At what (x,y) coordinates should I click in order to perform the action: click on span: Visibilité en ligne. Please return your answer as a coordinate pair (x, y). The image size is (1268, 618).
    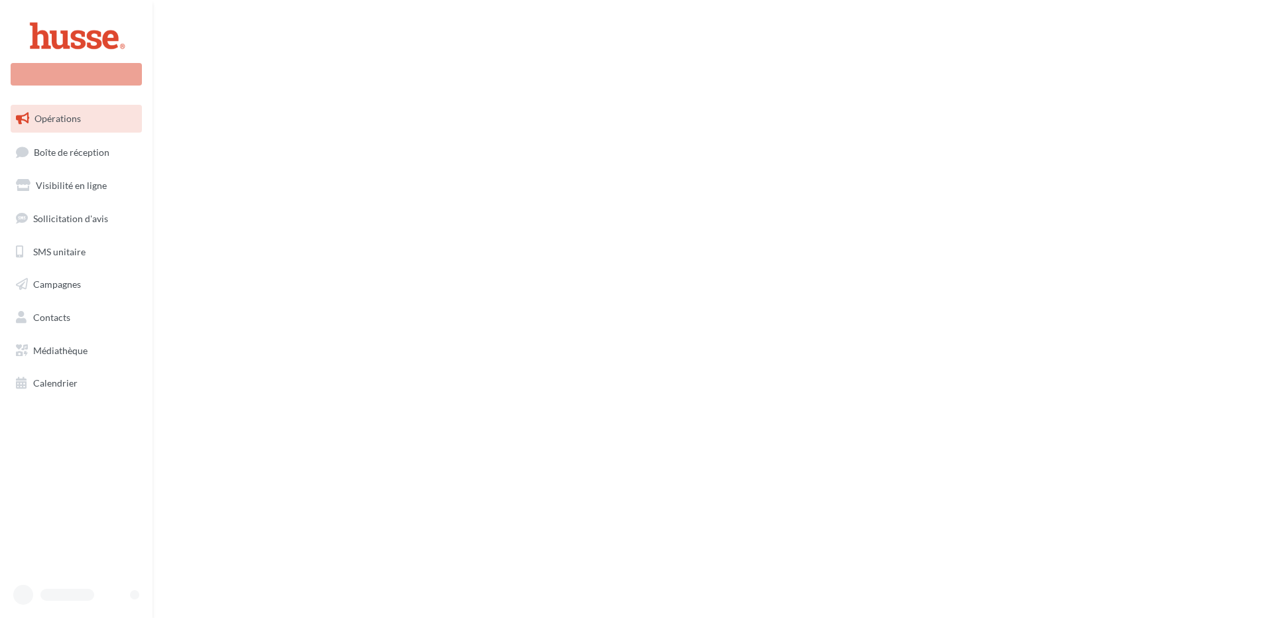
    Looking at the image, I should click on (71, 185).